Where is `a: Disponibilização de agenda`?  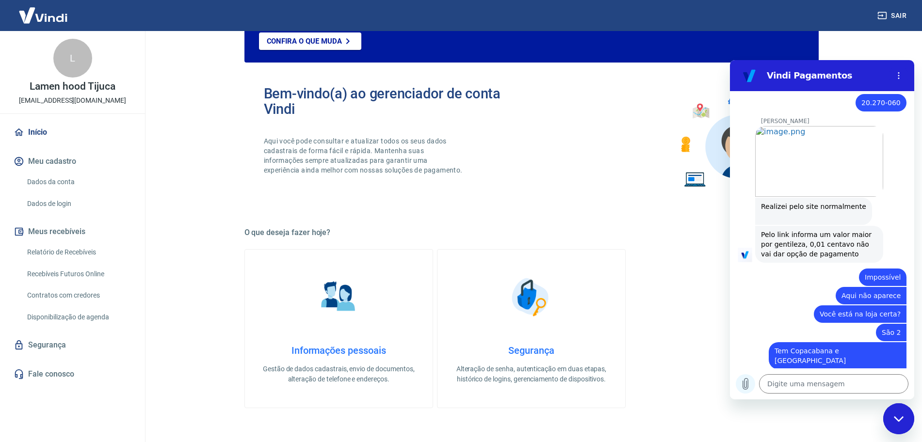
a: Disponibilização de agenda is located at coordinates (78, 317).